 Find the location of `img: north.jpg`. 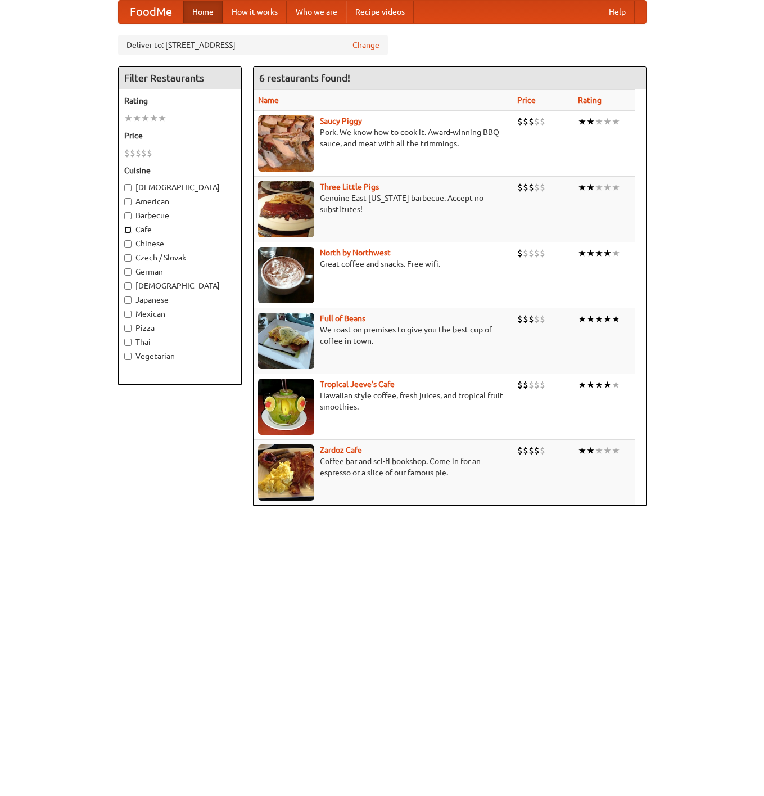

img: north.jpg is located at coordinates (286, 275).